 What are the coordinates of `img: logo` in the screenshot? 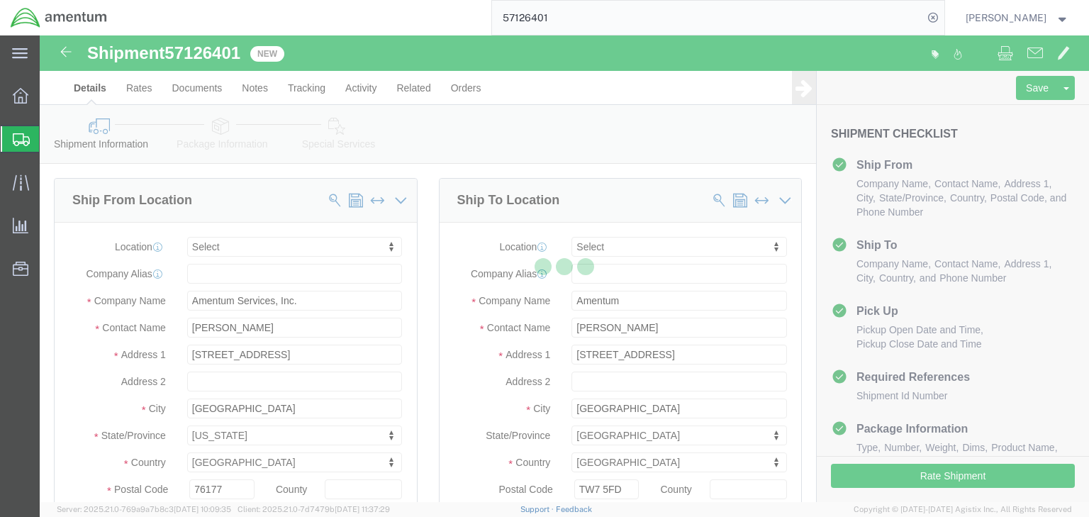 It's located at (59, 18).